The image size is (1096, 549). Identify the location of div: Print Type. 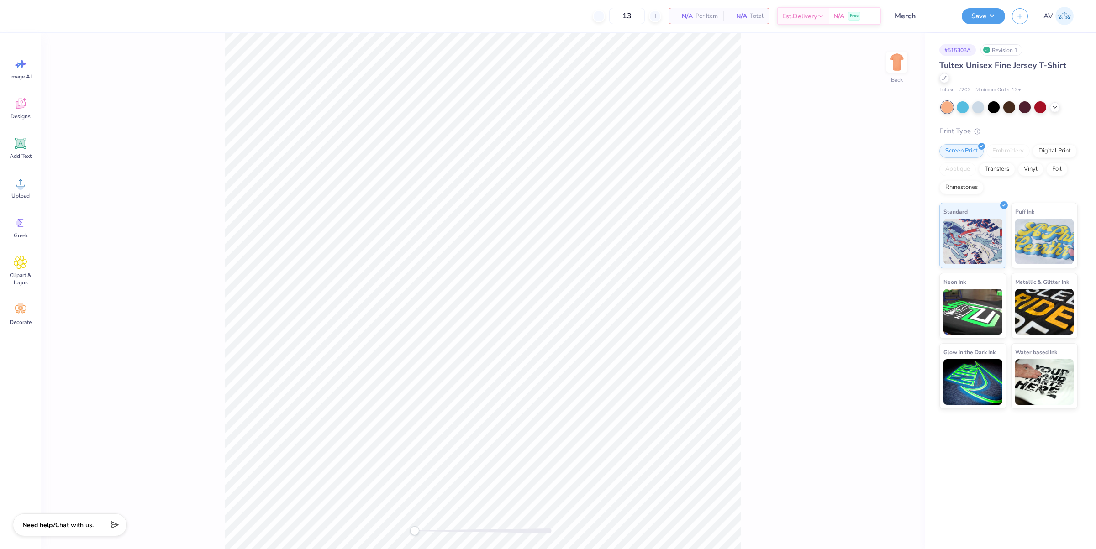
(1008, 131).